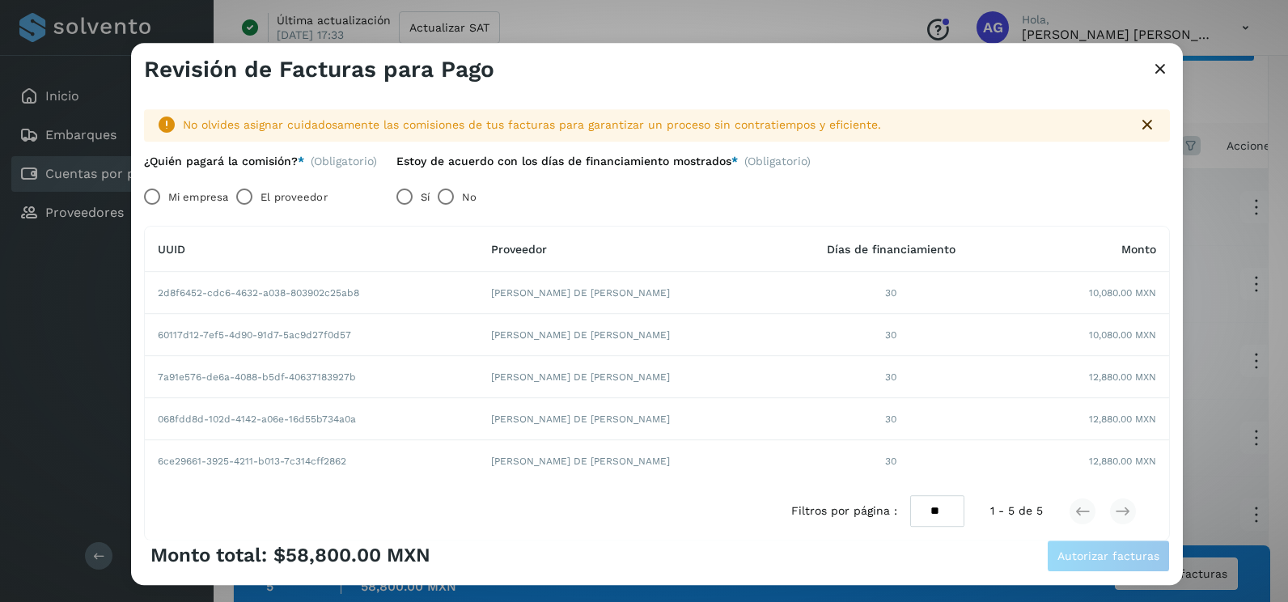  I want to click on span: $58,800.00 MXN, so click(352, 555).